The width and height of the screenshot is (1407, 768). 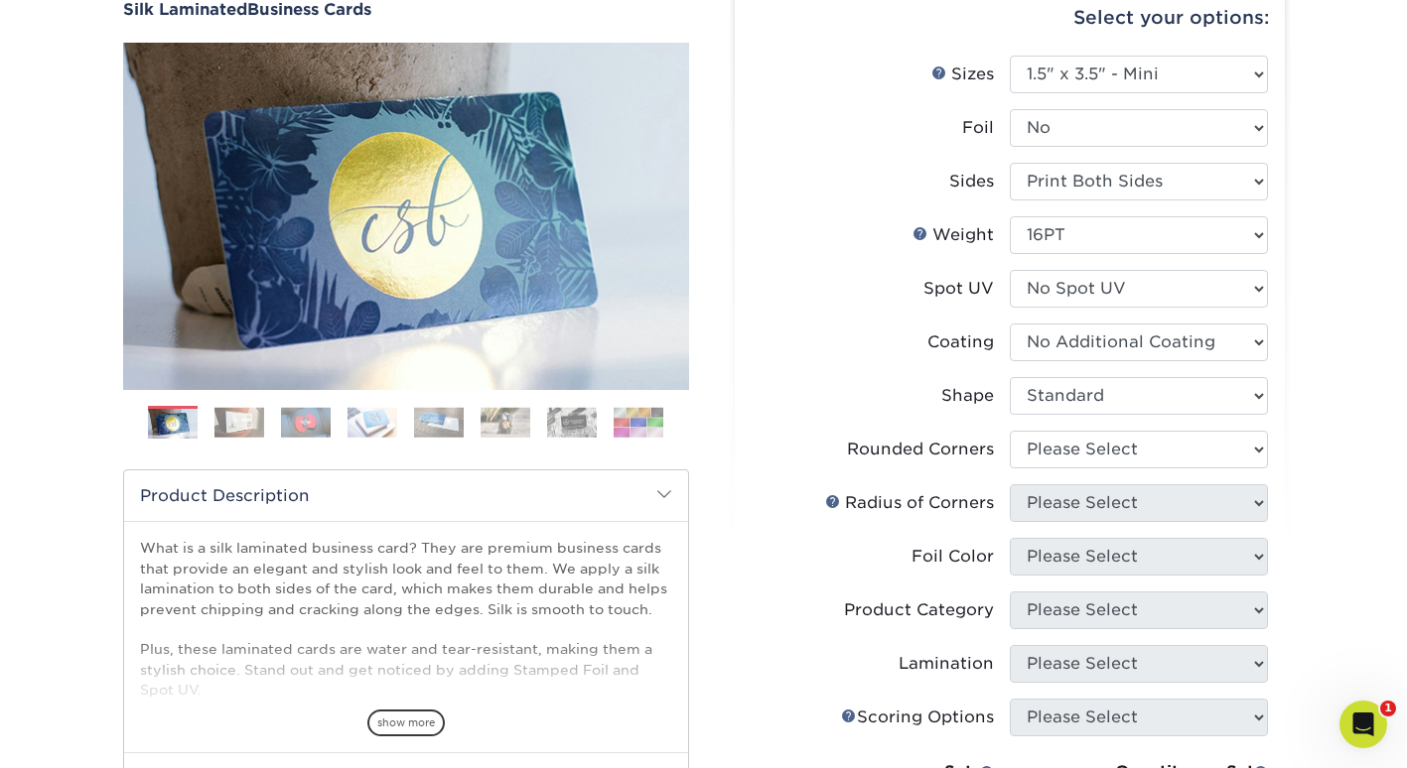 I want to click on img: Business Cards 05, so click(x=439, y=422).